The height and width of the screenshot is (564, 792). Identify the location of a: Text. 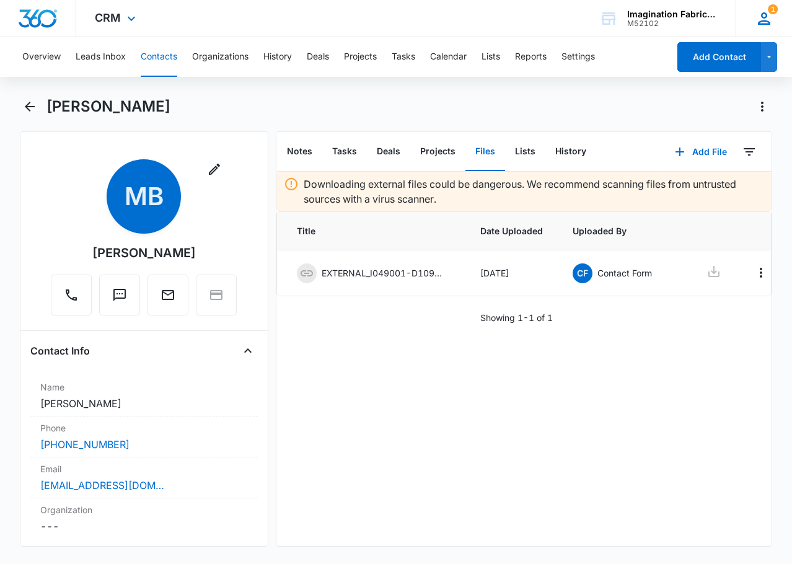
(120, 299).